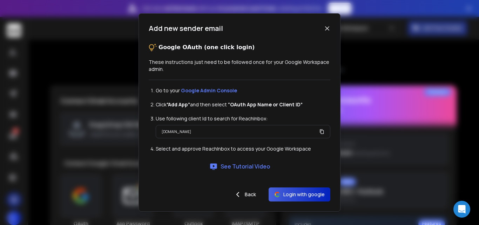 Image resolution: width=479 pixels, height=225 pixels. What do you see at coordinates (243, 104) in the screenshot?
I see `li: Click and then select` at bounding box center [243, 104].